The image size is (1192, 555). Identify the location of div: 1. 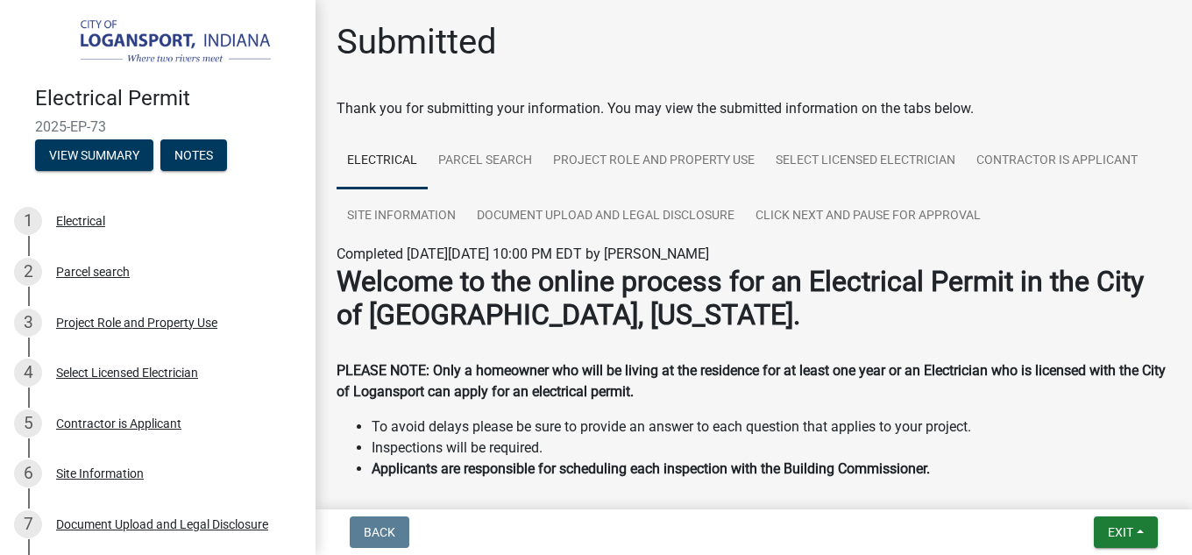
(28, 221).